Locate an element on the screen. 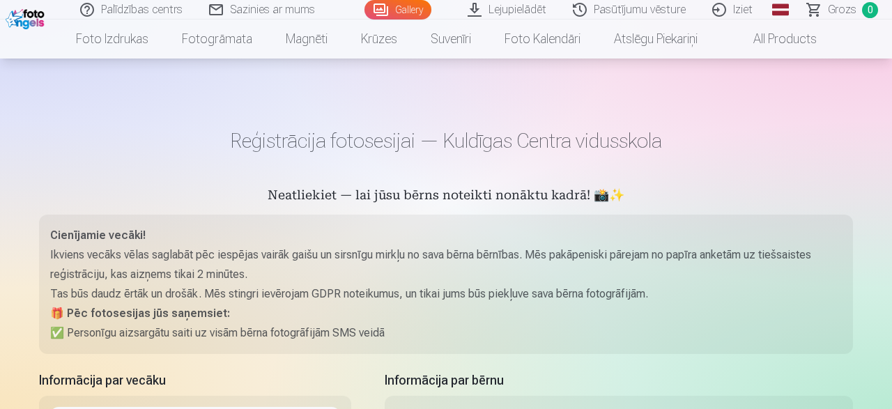 This screenshot has width=892, height=409. strong: Cienījamie vecāki! is located at coordinates (98, 235).